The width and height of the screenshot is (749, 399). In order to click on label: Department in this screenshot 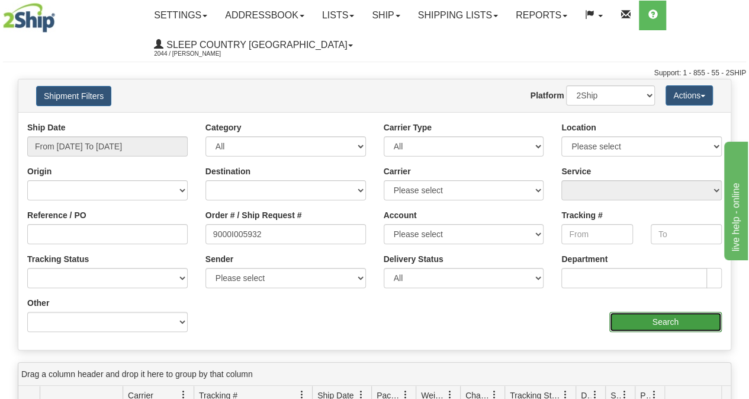, I will do `click(585, 259)`.